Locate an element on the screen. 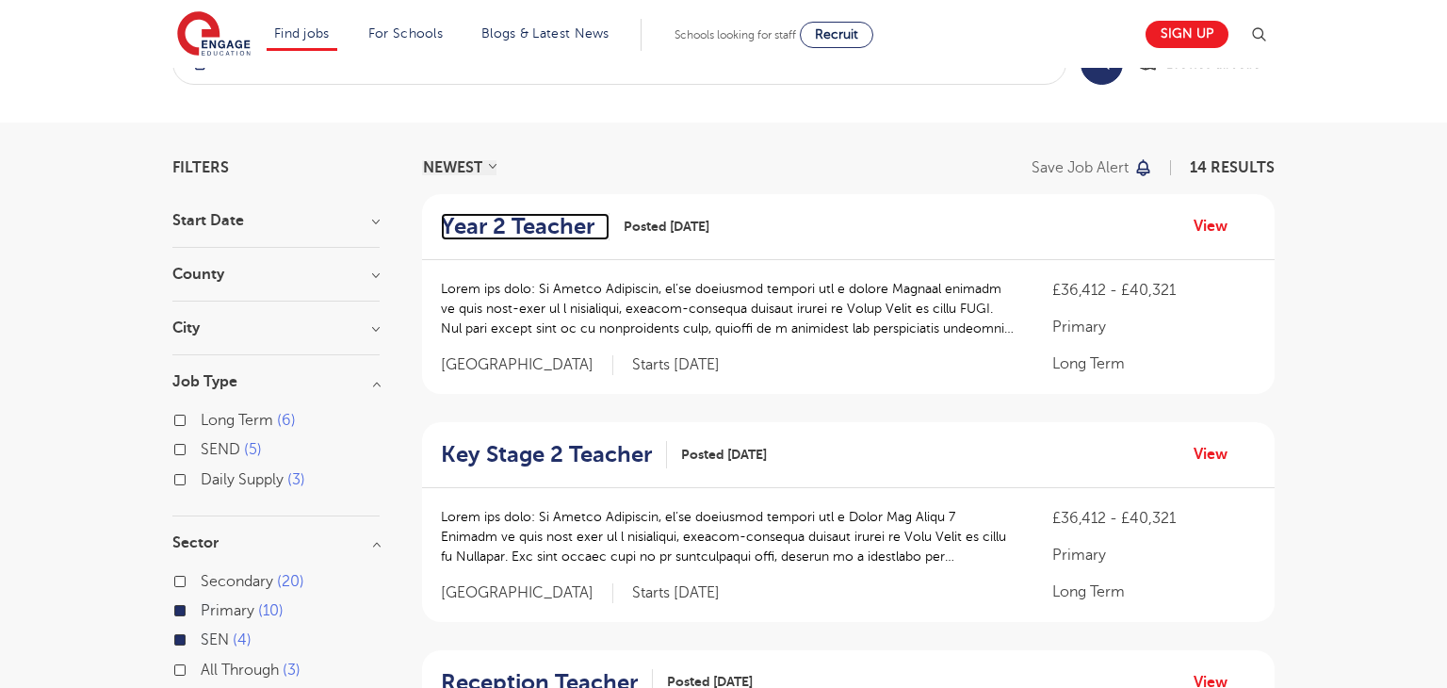 The width and height of the screenshot is (1447, 688). span: 6 is located at coordinates (286, 420).